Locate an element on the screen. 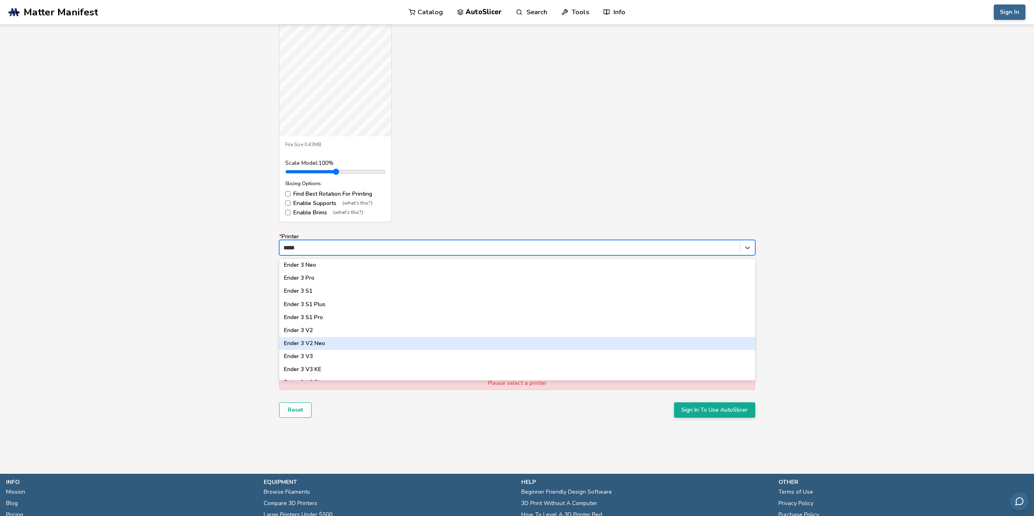  a: Browse Filaments is located at coordinates (287, 492).